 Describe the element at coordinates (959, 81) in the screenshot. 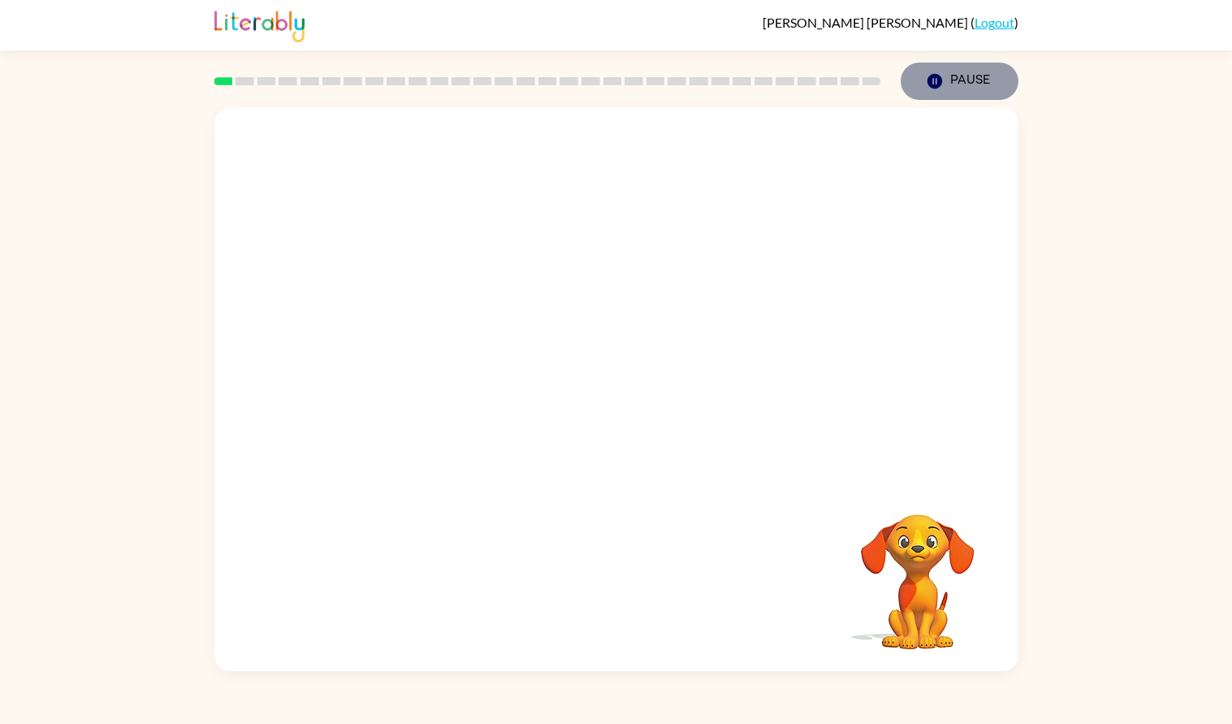

I see `button: Pause` at that location.